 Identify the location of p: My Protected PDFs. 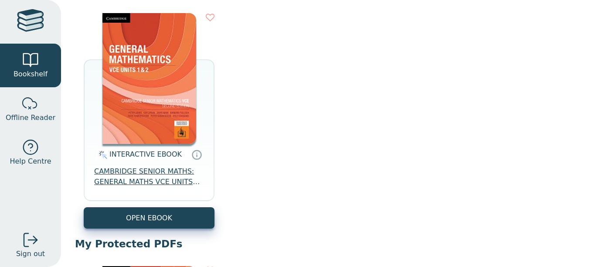
(326, 244).